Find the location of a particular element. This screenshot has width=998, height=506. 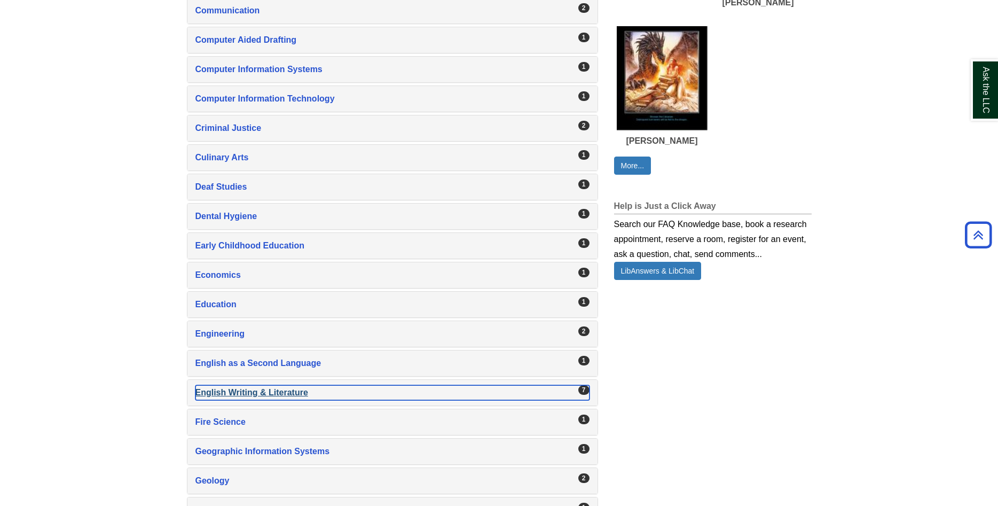

div: Economics is located at coordinates (392, 275).